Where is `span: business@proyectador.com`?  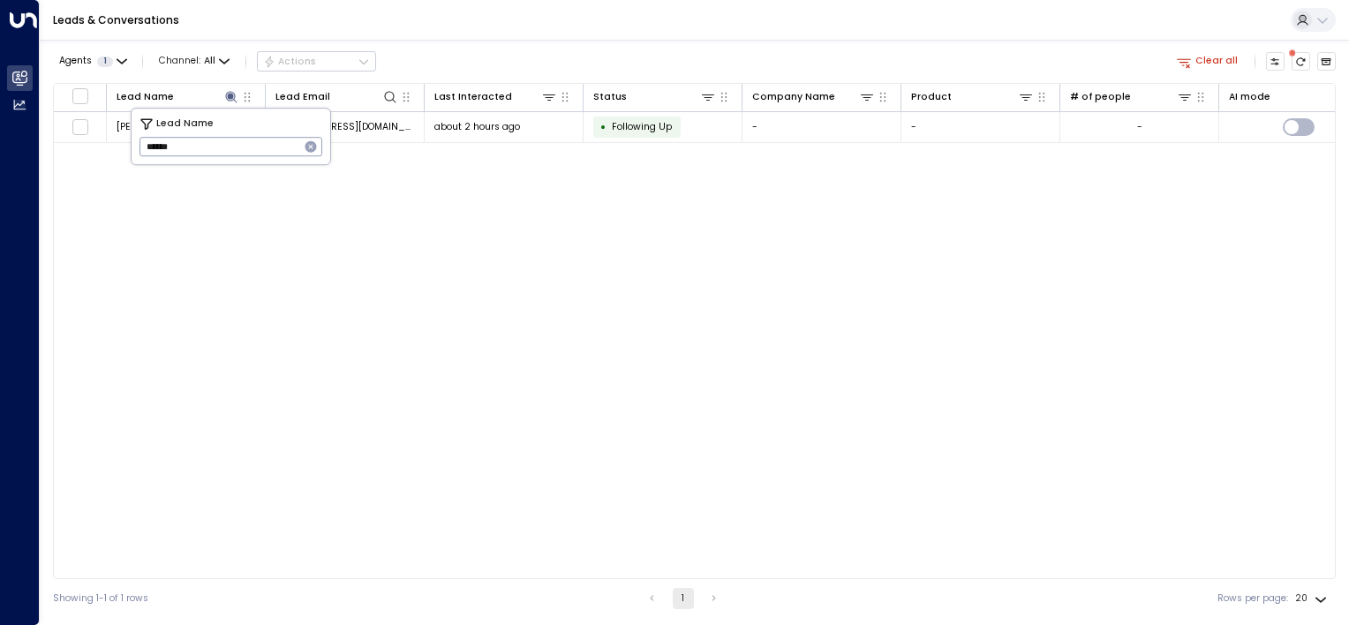 span: business@proyectador.com is located at coordinates (345, 126).